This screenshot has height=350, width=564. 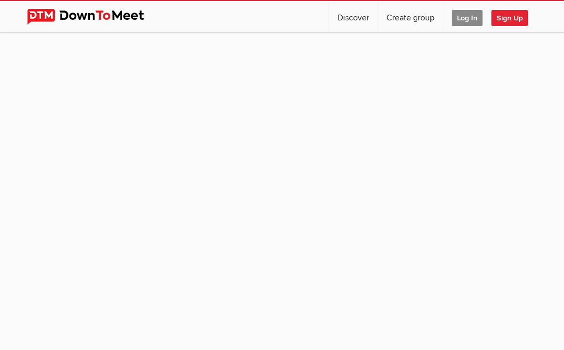 I want to click on img: DownToMeet, so click(x=94, y=17).